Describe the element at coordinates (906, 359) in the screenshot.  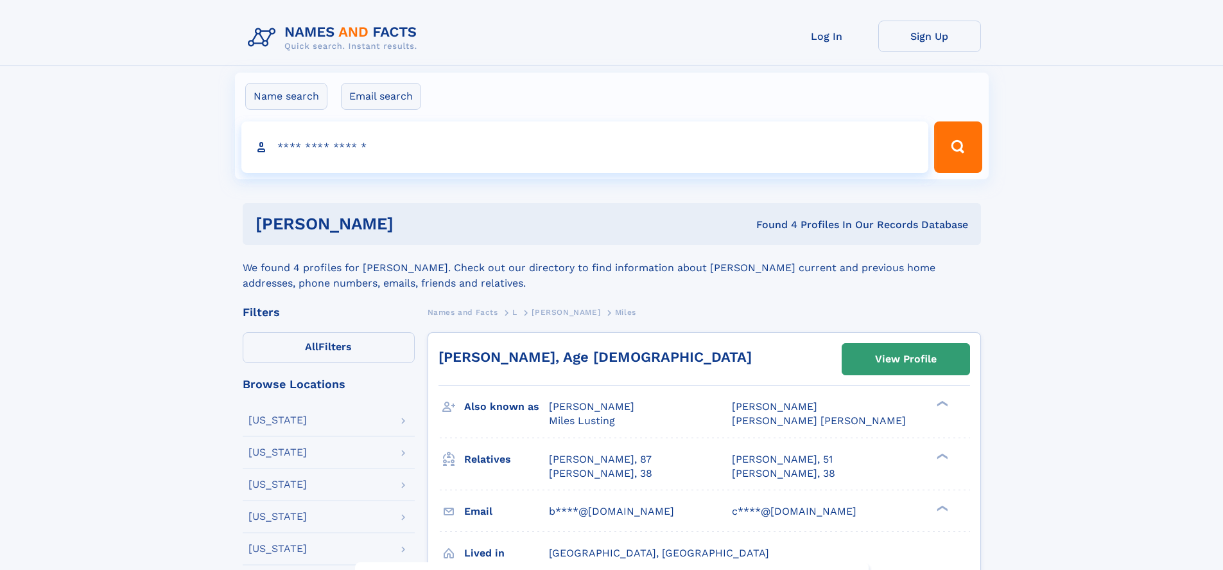
I see `a: View Profile` at that location.